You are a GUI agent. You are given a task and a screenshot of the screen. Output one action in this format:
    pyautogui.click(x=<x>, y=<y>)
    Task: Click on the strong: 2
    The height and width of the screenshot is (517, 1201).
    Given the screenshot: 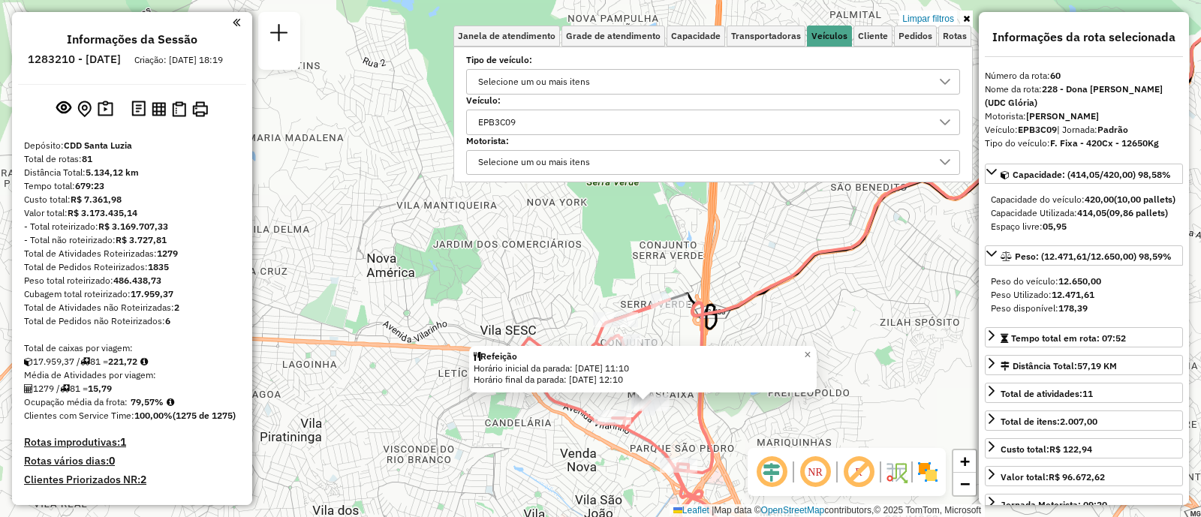 What is the action you would take?
    pyautogui.click(x=143, y=480)
    